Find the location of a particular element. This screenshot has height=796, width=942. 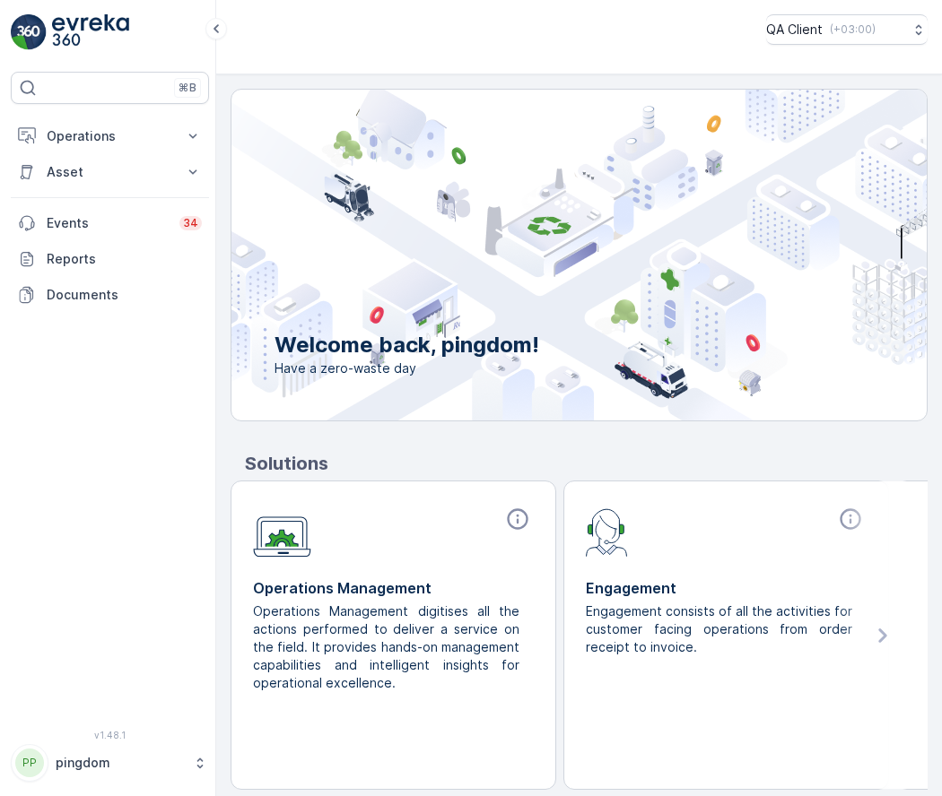

p: 34 is located at coordinates (190, 223).